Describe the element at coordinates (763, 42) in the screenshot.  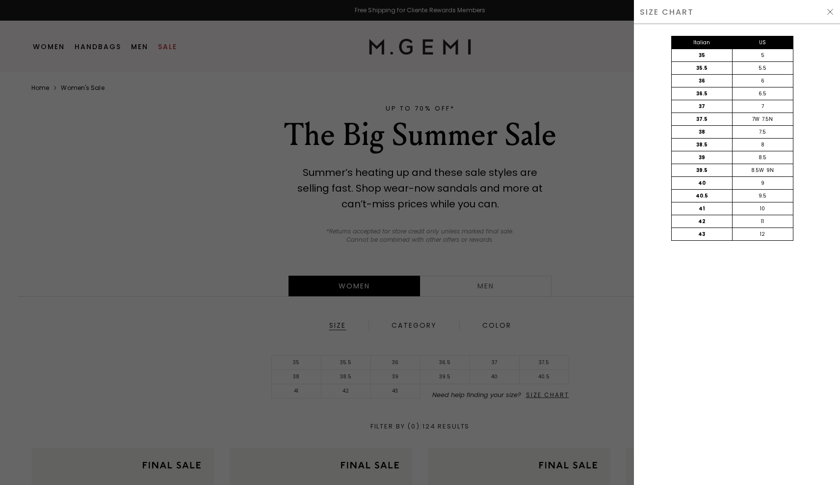
I see `div: US` at that location.